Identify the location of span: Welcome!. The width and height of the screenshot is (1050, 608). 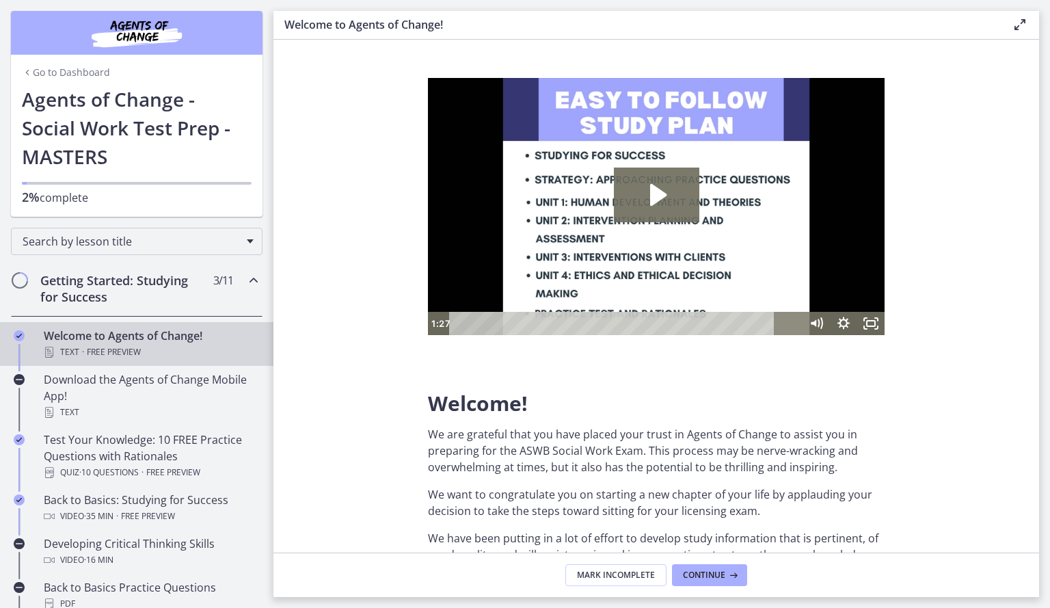
(478, 403).